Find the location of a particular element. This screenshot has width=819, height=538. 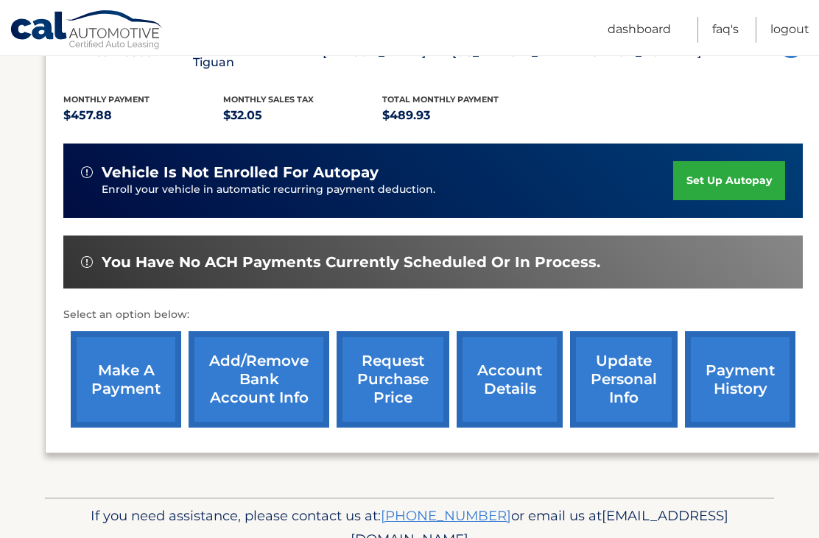

span: Monthly sales Tax is located at coordinates (268, 99).